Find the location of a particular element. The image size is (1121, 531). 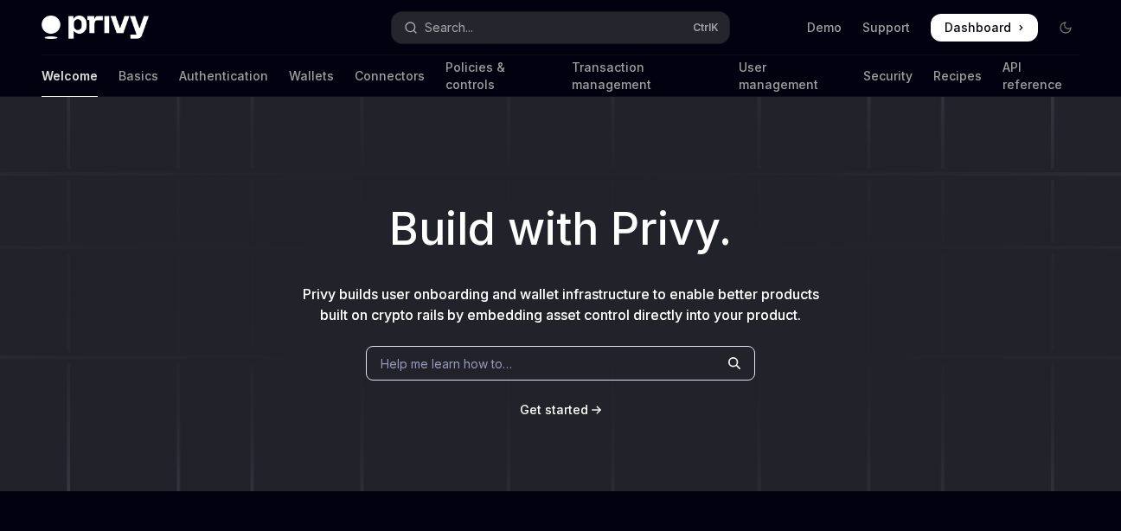

a: Policies & controls is located at coordinates (498, 76).